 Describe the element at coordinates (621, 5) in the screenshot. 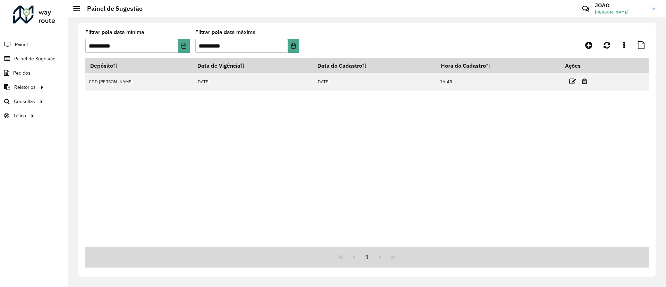

I see `h3: JOAO` at that location.